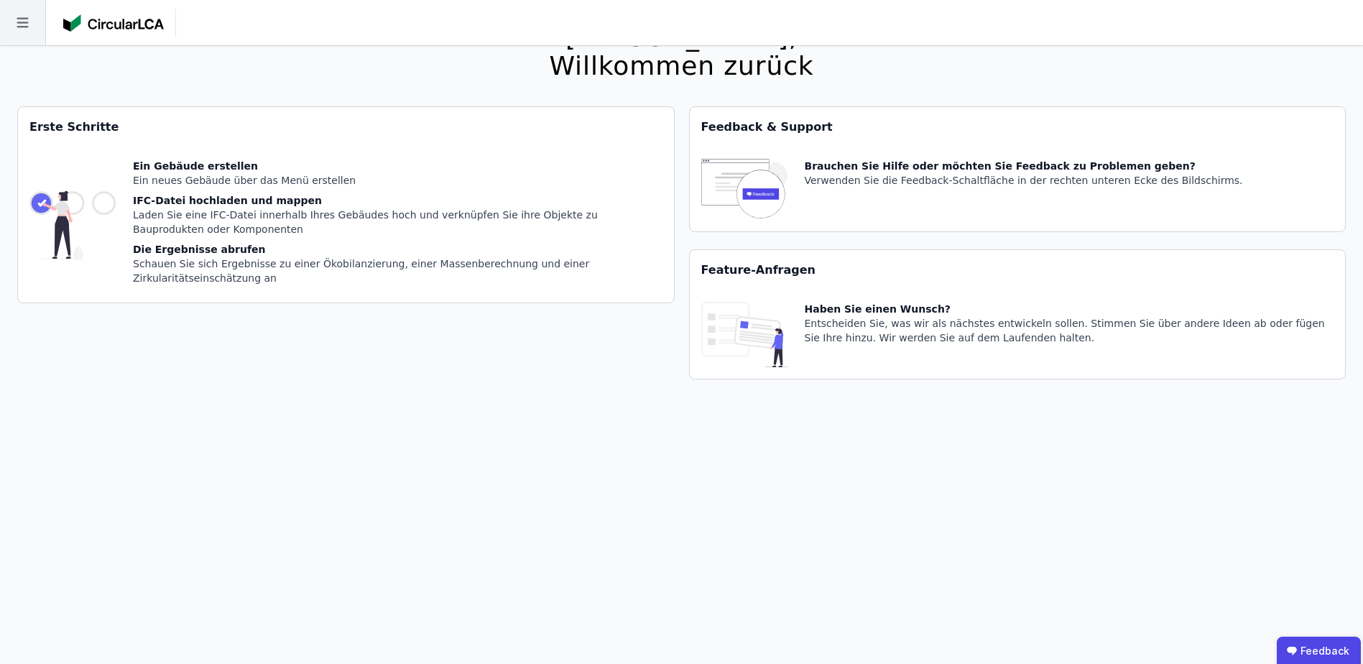 The height and width of the screenshot is (664, 1363). Describe the element at coordinates (397, 180) in the screenshot. I see `div: Ein neues Gebäude über das Menü erstellen` at that location.